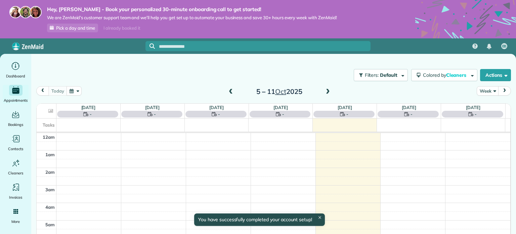 The image size is (516, 234). Describe the element at coordinates (73, 28) in the screenshot. I see `a: Pick a day and time` at that location.